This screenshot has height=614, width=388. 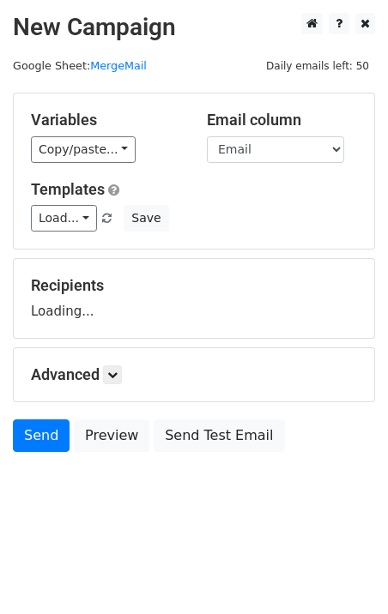 I want to click on a: Daily emails left: 50, so click(x=318, y=65).